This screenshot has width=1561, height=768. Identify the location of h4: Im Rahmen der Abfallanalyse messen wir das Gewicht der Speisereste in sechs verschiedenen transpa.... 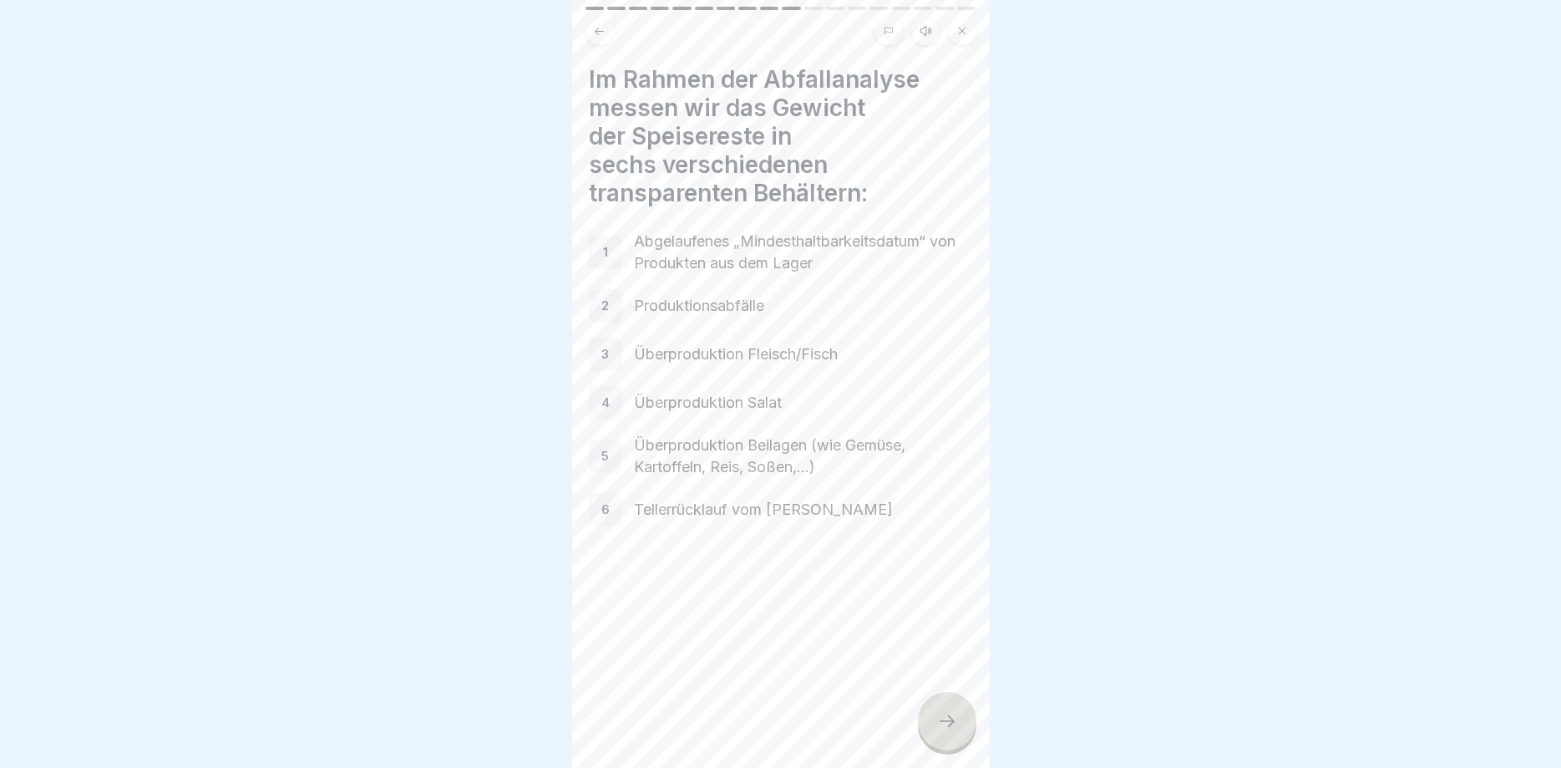
(781, 136).